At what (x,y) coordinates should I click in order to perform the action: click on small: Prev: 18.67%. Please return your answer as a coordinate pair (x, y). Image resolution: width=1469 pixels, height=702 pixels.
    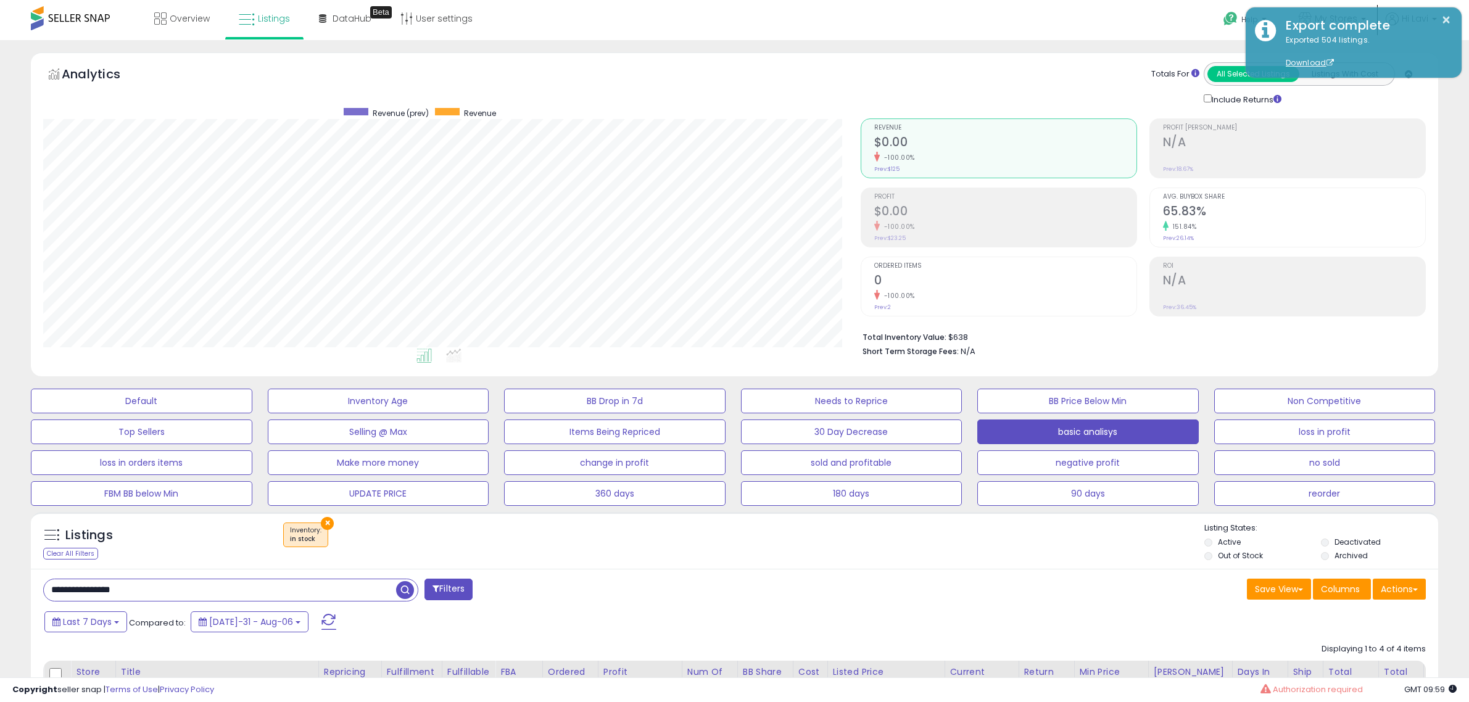
    Looking at the image, I should click on (1178, 169).